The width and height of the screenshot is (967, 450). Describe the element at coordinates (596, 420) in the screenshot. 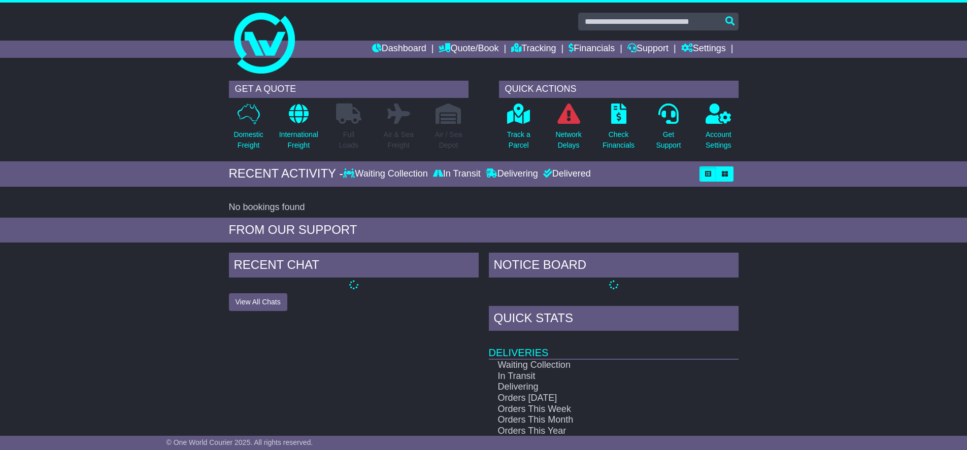

I see `td: Orders This Month` at that location.